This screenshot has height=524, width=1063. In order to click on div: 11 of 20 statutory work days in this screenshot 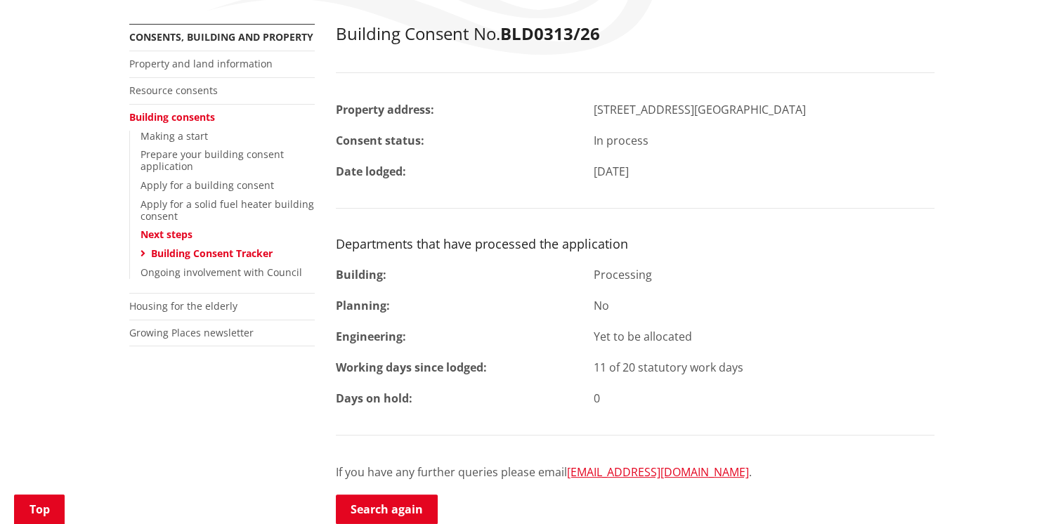, I will do `click(763, 367)`.